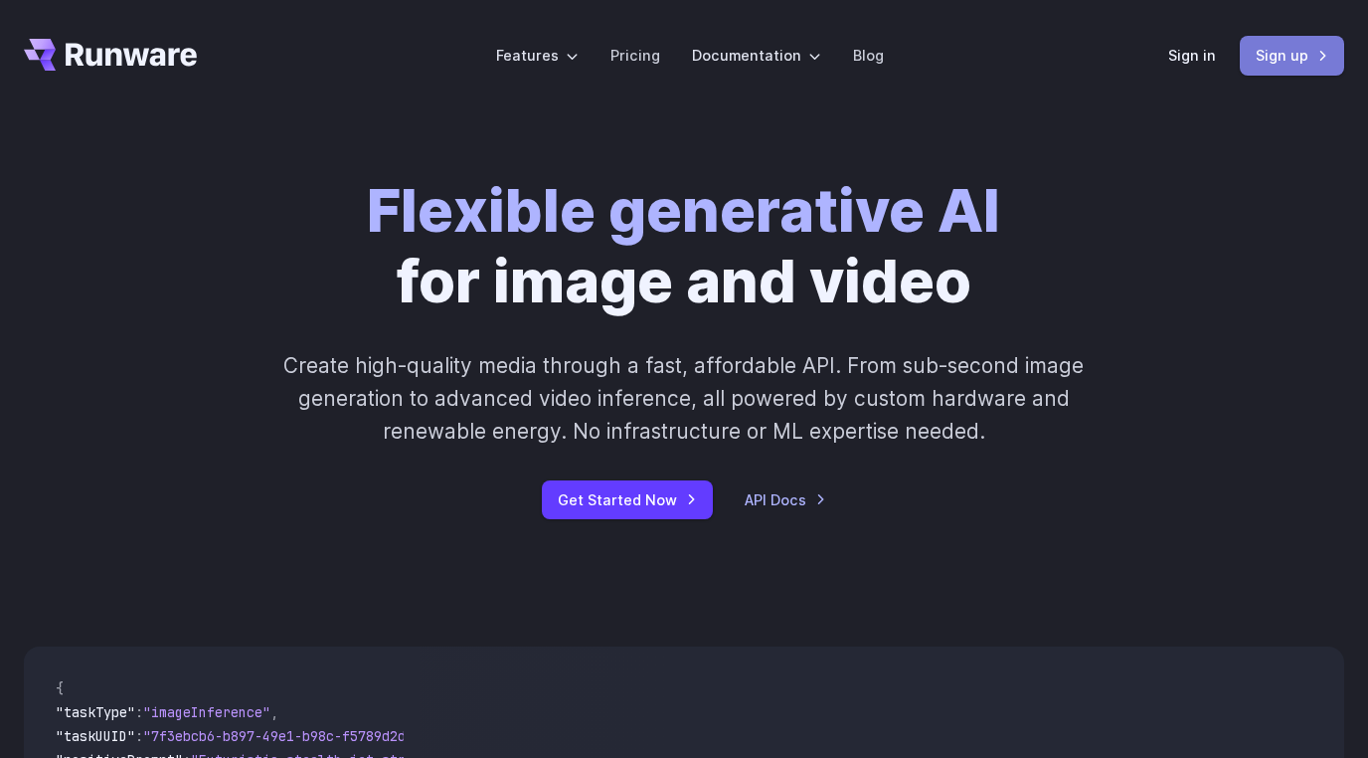 The height and width of the screenshot is (758, 1368). What do you see at coordinates (207, 712) in the screenshot?
I see `span: "imageInference"` at bounding box center [207, 712].